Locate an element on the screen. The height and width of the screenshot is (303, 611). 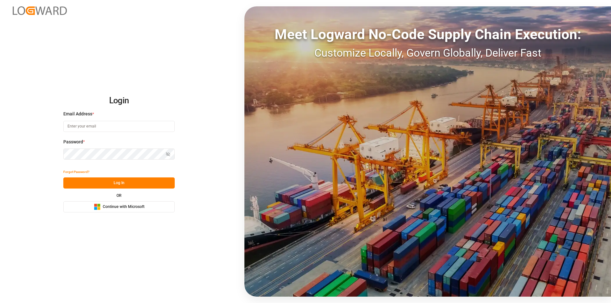
small: OR is located at coordinates (119, 196).